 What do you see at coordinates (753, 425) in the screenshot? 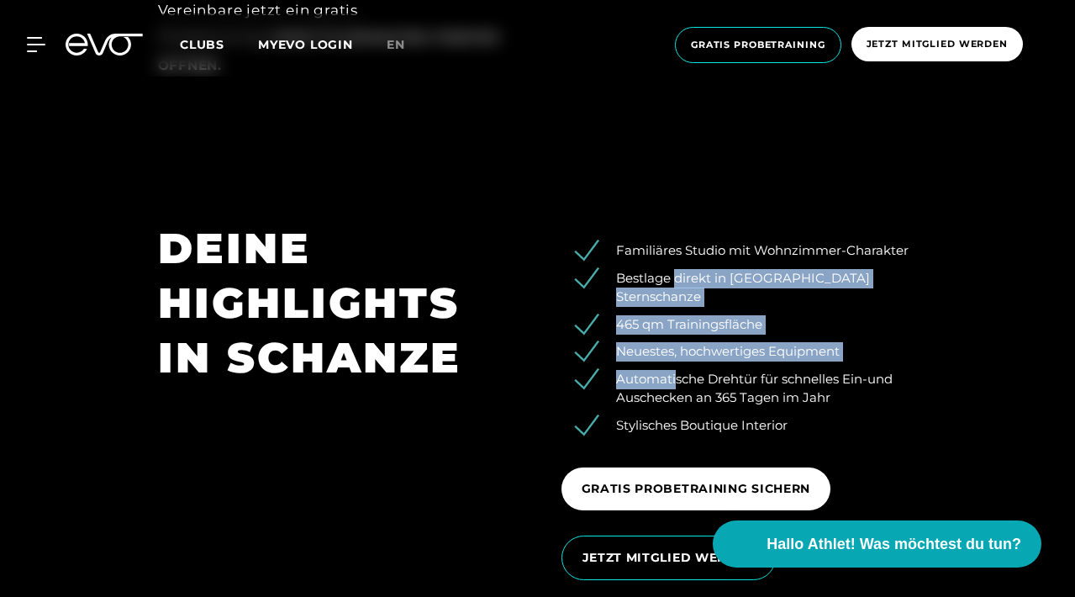
I see `li: Stylisches Boutique Interior` at bounding box center [753, 425].